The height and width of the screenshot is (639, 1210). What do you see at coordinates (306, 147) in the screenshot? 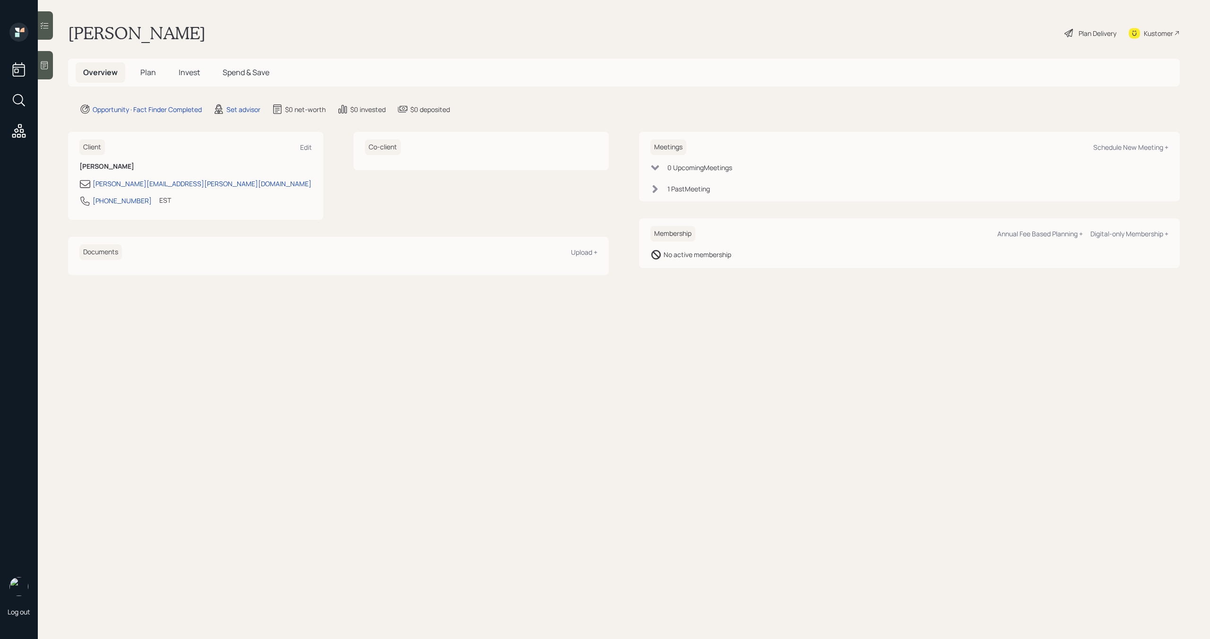
I see `div: Edit` at bounding box center [306, 147].